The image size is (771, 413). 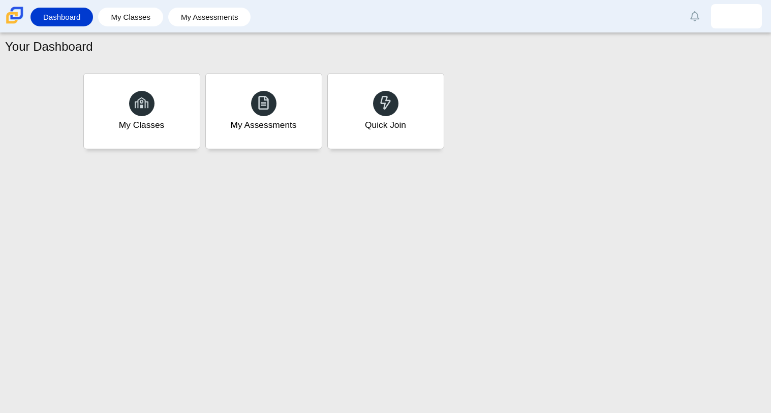 What do you see at coordinates (264, 125) in the screenshot?
I see `div: My Assessments` at bounding box center [264, 125].